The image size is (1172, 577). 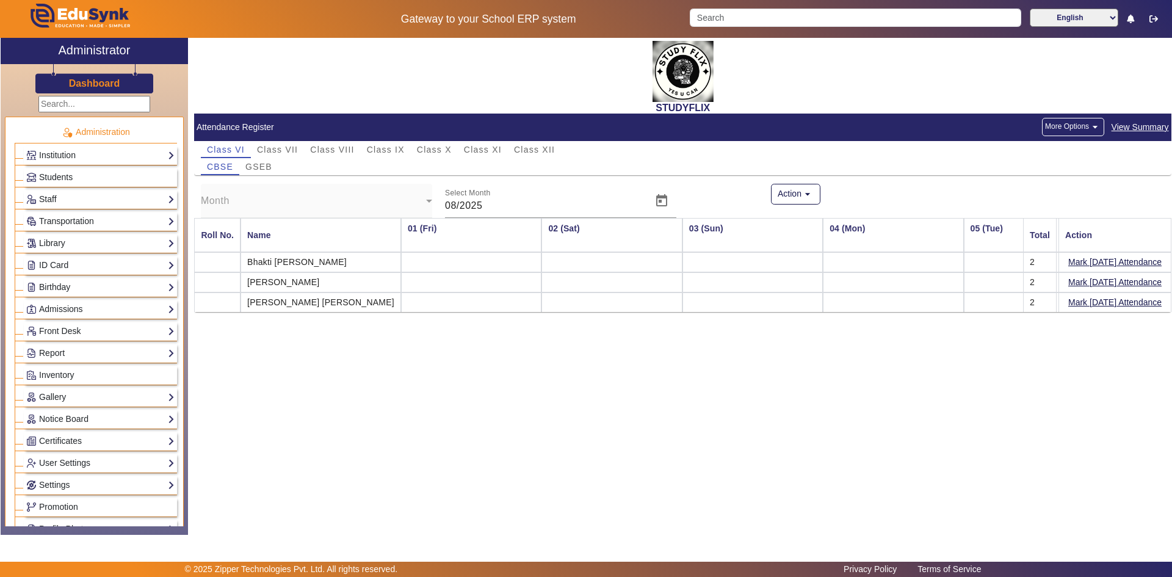 What do you see at coordinates (31, 507) in the screenshot?
I see `img: Branchoperations.png` at bounding box center [31, 507].